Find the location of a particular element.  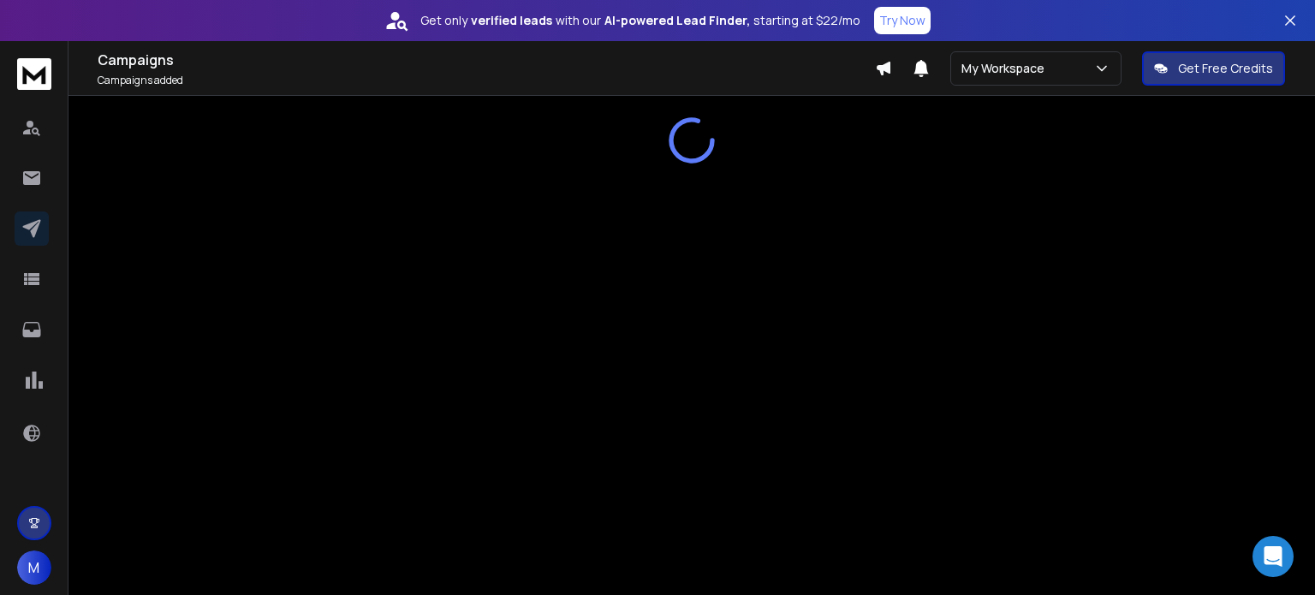

p: Get Free Credits is located at coordinates (1225, 68).